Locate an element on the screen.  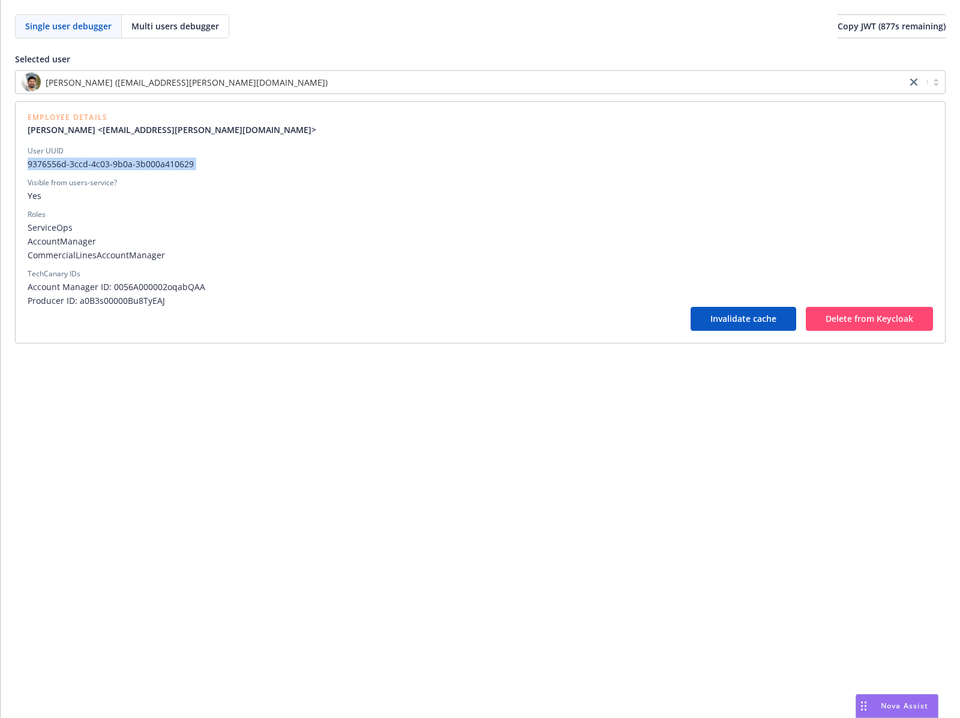
div: Drag to move is located at coordinates (863, 706).